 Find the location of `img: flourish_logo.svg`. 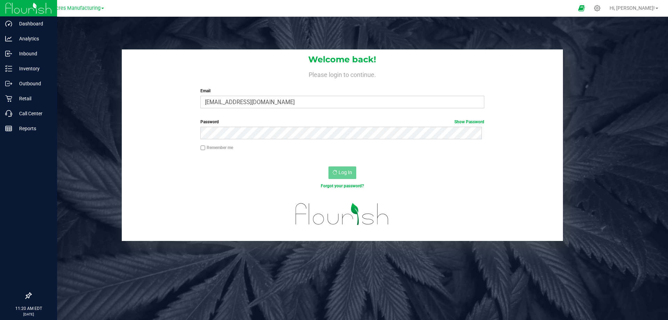

img: flourish_logo.svg is located at coordinates (342, 214).